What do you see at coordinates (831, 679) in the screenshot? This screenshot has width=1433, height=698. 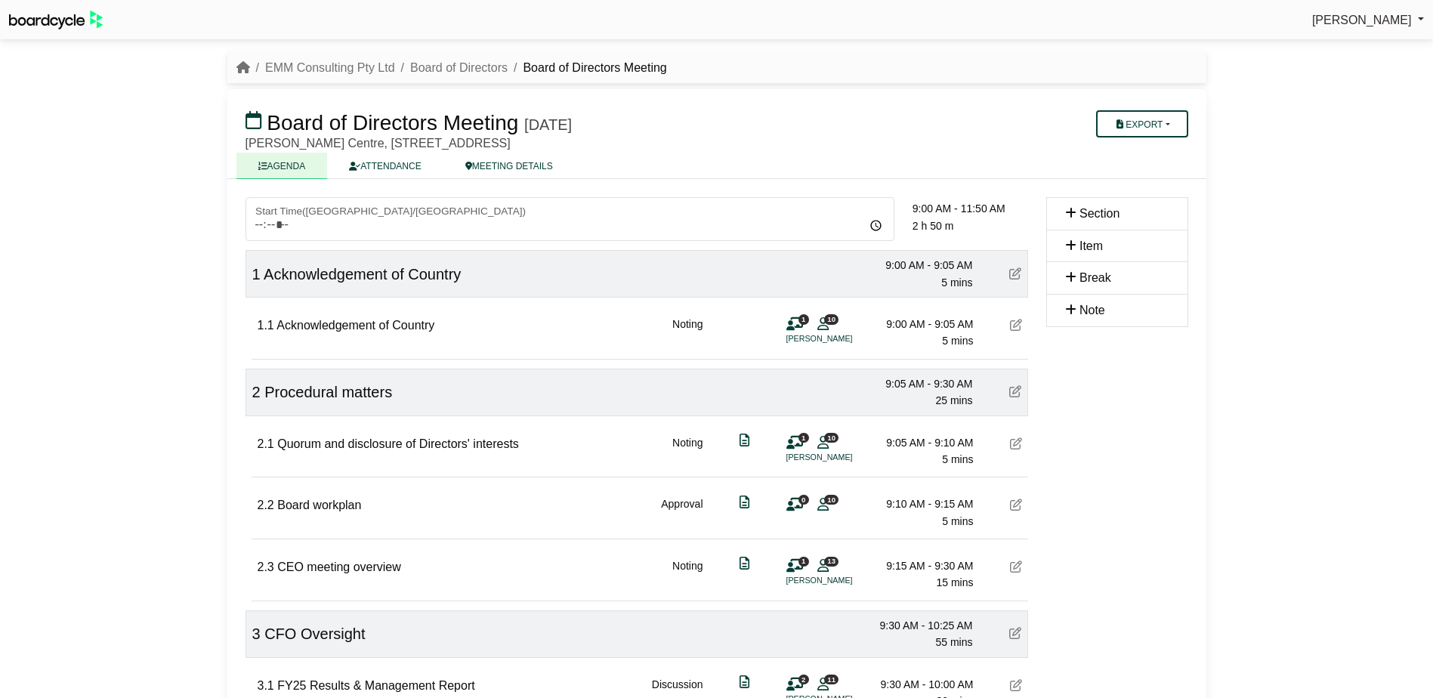 I see `span: 11` at bounding box center [831, 679].